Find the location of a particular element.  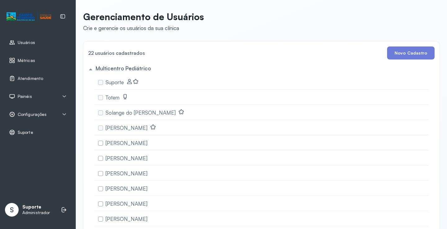

img: Logotipo do estabelecimento is located at coordinates (29, 16).